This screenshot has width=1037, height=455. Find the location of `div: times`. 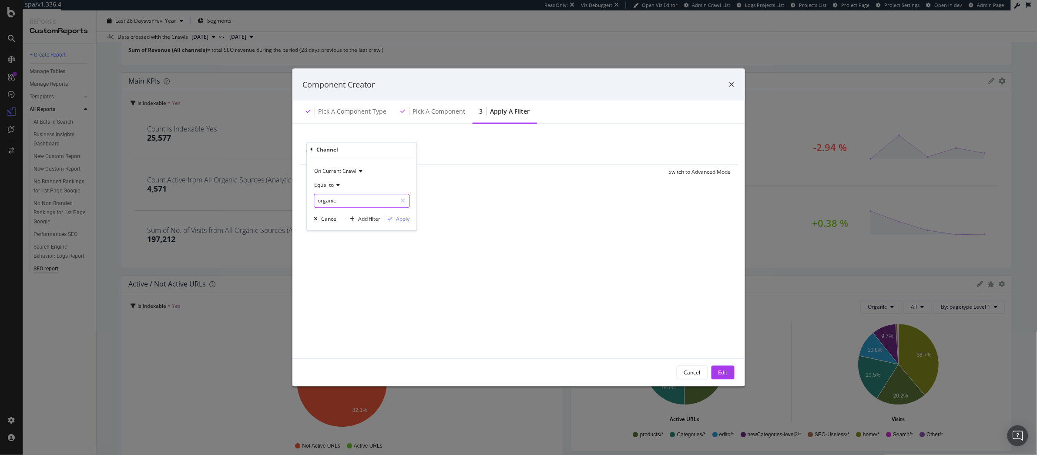

div: times is located at coordinates (732, 84).